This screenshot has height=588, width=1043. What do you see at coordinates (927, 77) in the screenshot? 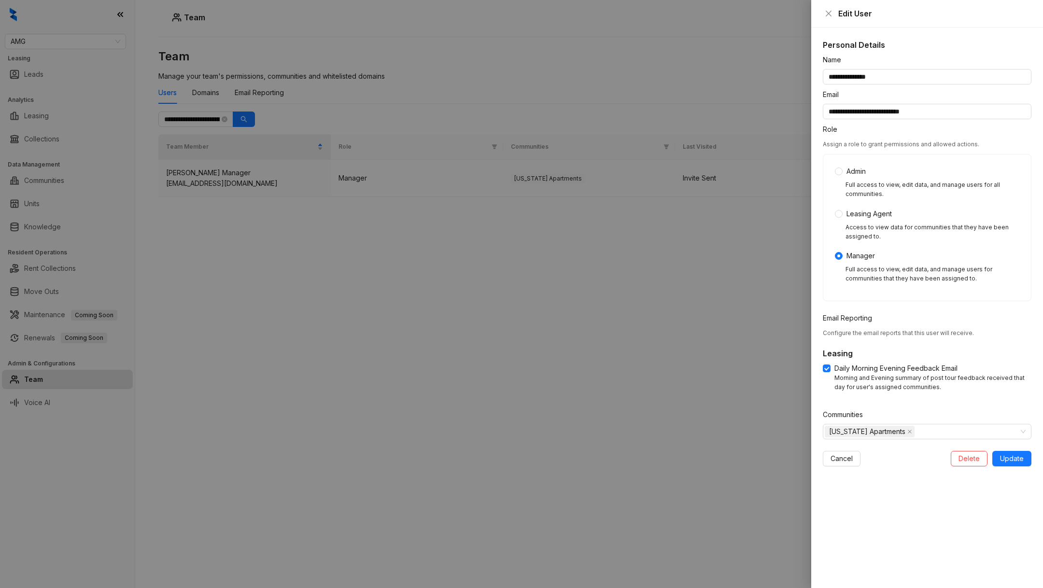
I see `input: Name` at bounding box center [927, 77].